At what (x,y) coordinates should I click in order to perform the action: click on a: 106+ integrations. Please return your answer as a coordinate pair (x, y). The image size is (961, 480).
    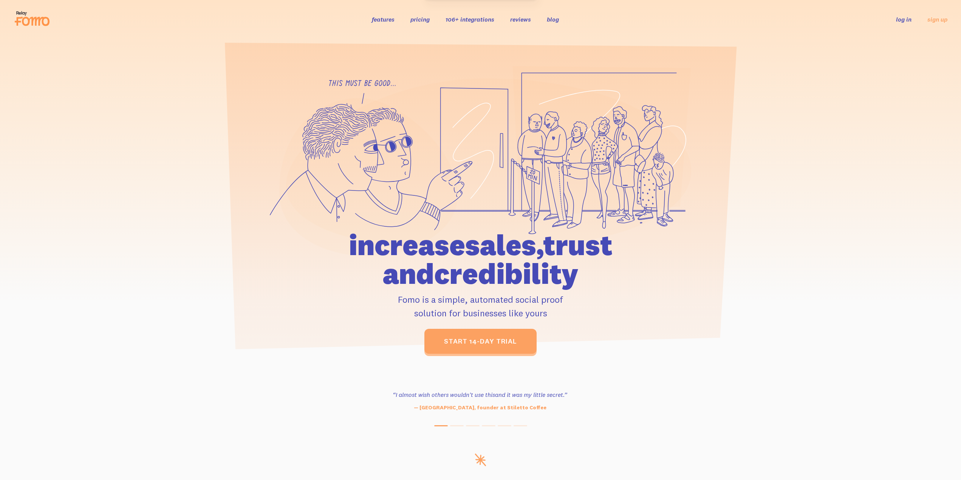
    Looking at the image, I should click on (470, 19).